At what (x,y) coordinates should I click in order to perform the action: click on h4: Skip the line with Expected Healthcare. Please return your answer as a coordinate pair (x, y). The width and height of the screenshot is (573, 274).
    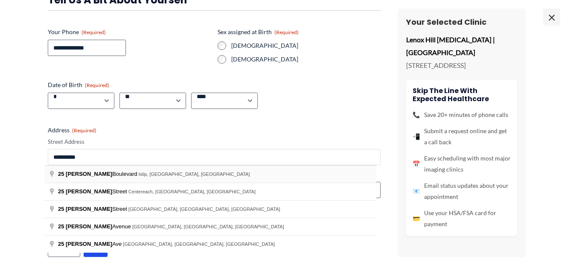
    Looking at the image, I should click on (462, 94).